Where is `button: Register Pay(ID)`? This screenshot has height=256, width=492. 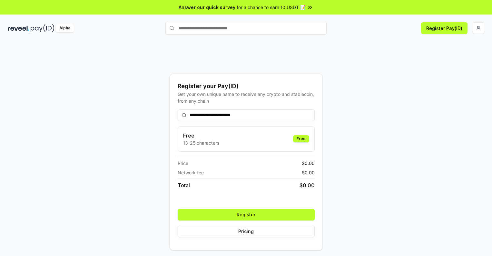
button: Register Pay(ID) is located at coordinates (444, 28).